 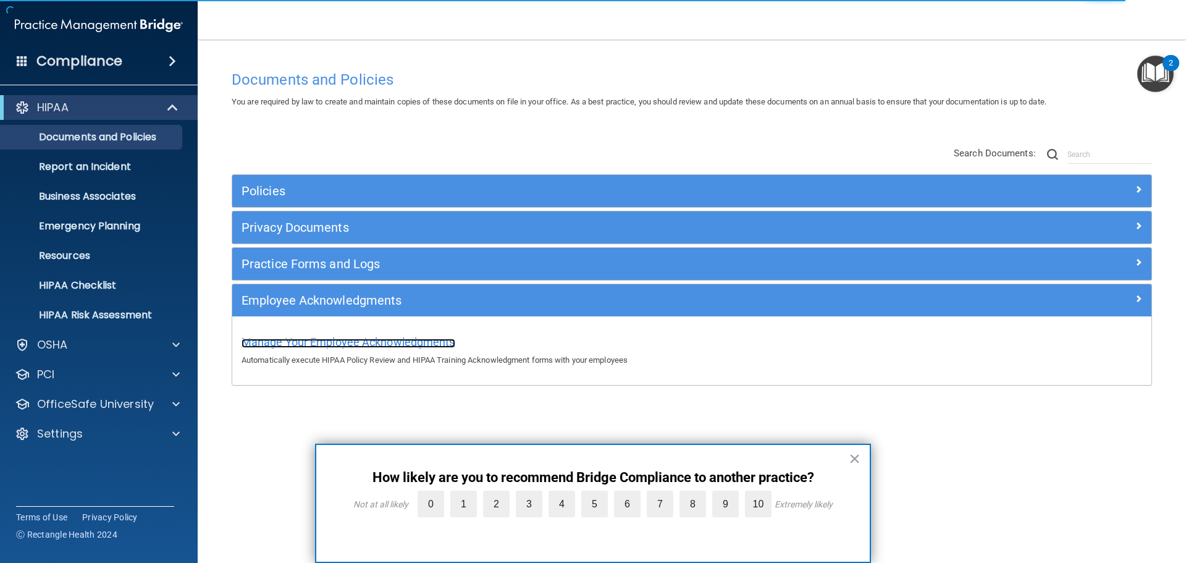 I want to click on a: Privacy Policy, so click(x=110, y=517).